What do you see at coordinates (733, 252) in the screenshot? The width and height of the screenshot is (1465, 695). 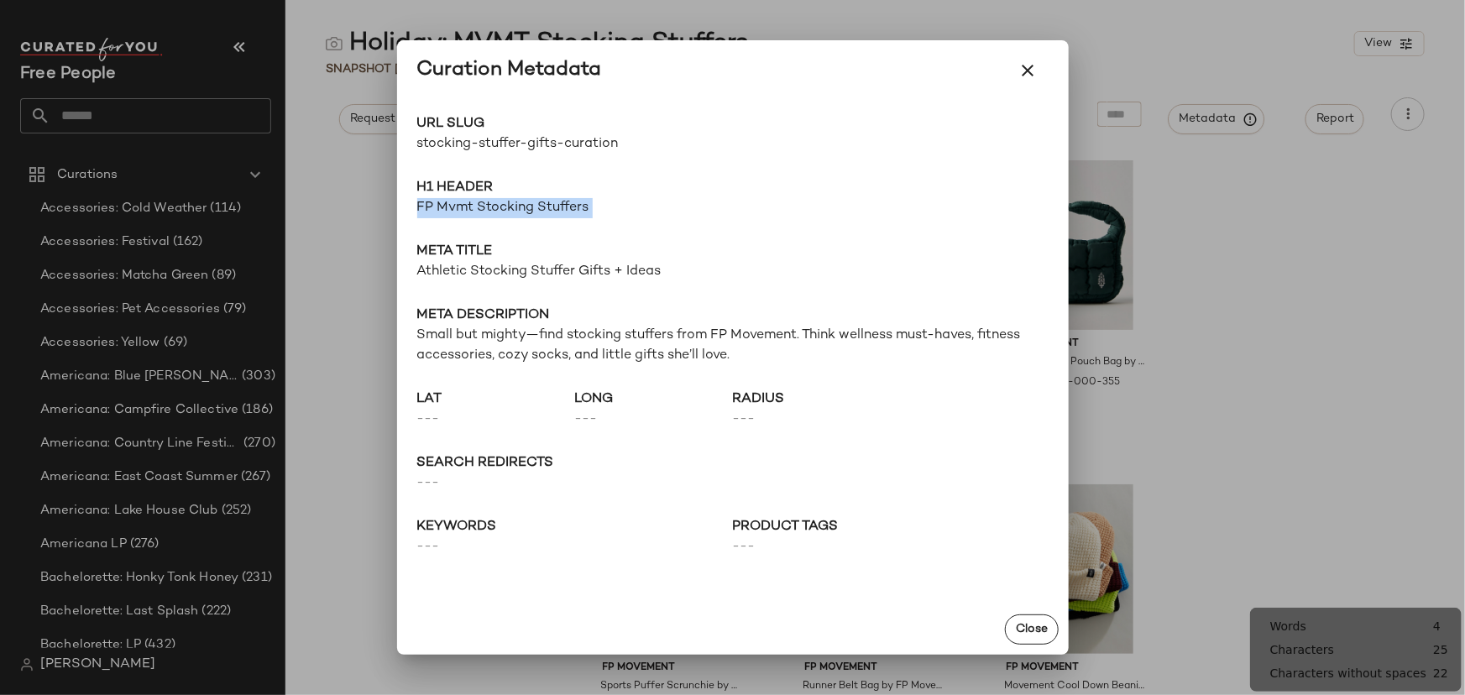 I see `span: Meta title` at bounding box center [733, 252].